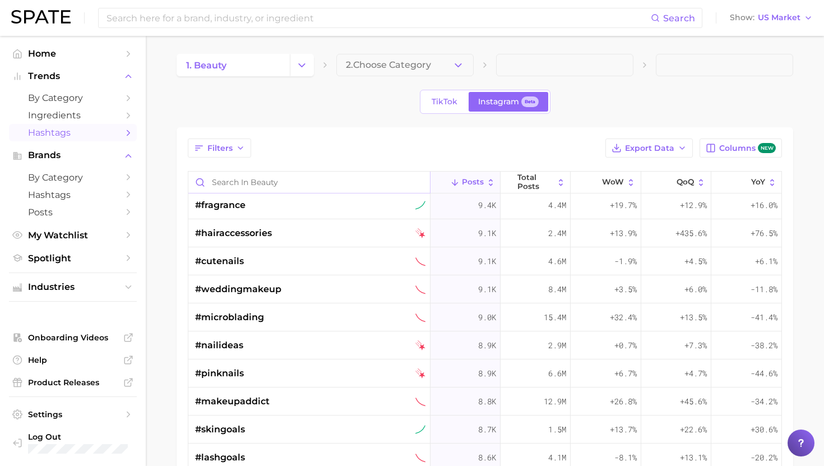 The width and height of the screenshot is (824, 466). I want to click on a: Product Releases, so click(73, 382).